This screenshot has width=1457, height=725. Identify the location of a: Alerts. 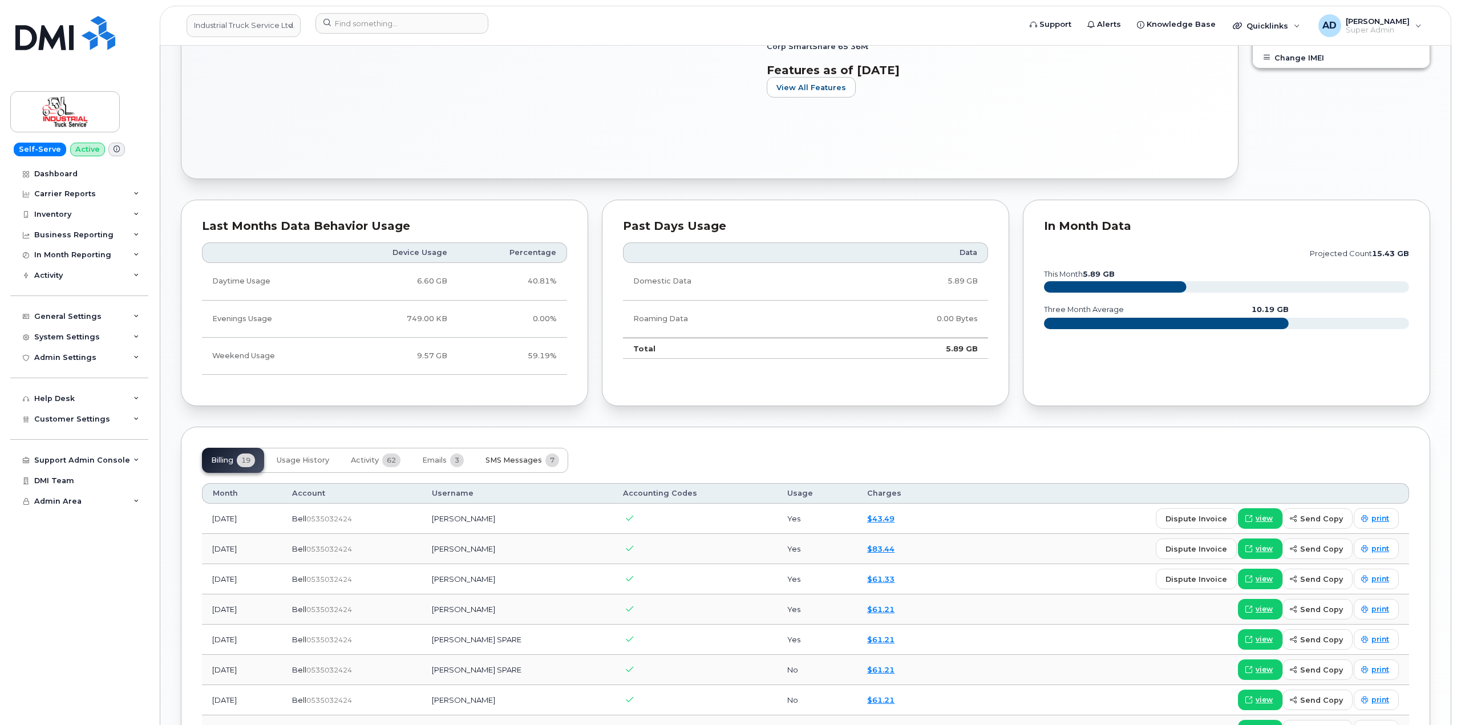
(1104, 25).